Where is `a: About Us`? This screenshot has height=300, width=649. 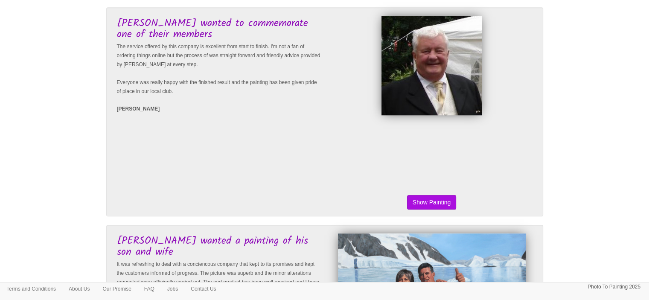 a: About Us is located at coordinates (79, 289).